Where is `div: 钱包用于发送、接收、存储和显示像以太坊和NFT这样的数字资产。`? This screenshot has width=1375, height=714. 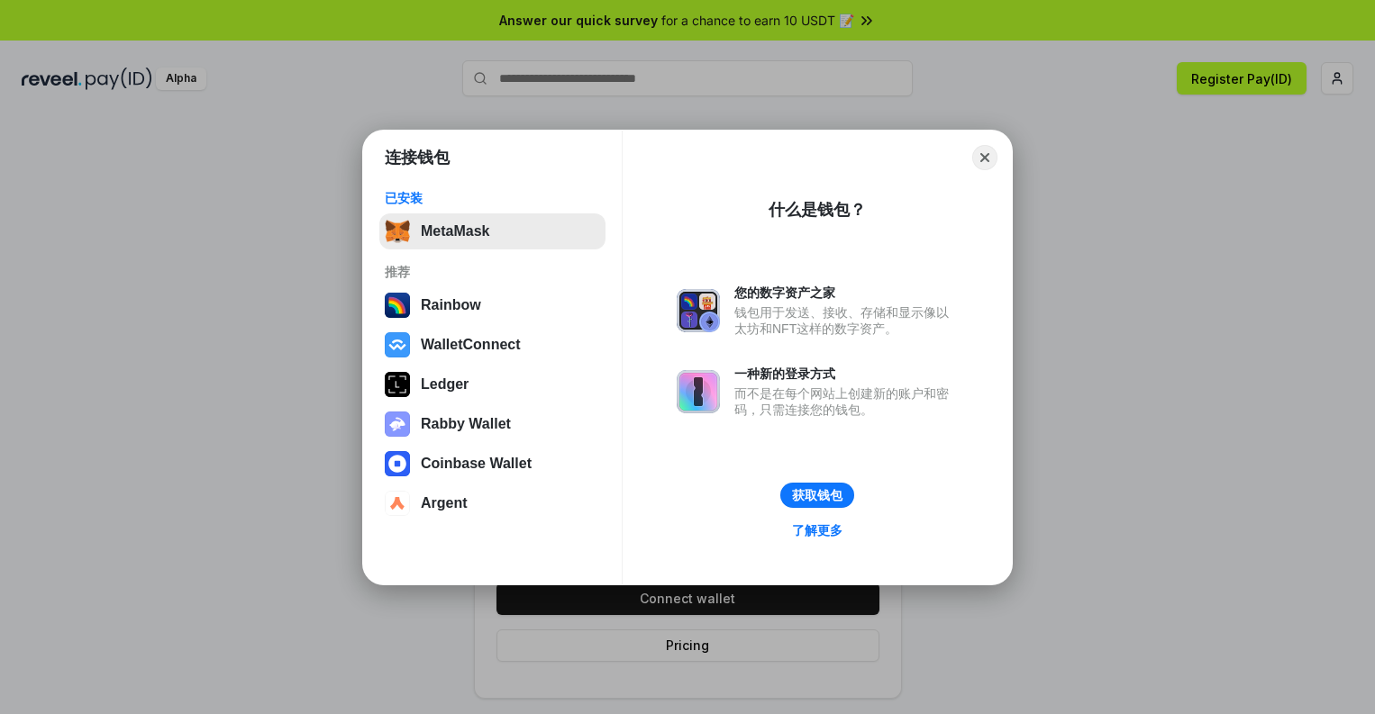
div: 钱包用于发送、接收、存储和显示像以太坊和NFT这样的数字资产。 is located at coordinates (846, 321).